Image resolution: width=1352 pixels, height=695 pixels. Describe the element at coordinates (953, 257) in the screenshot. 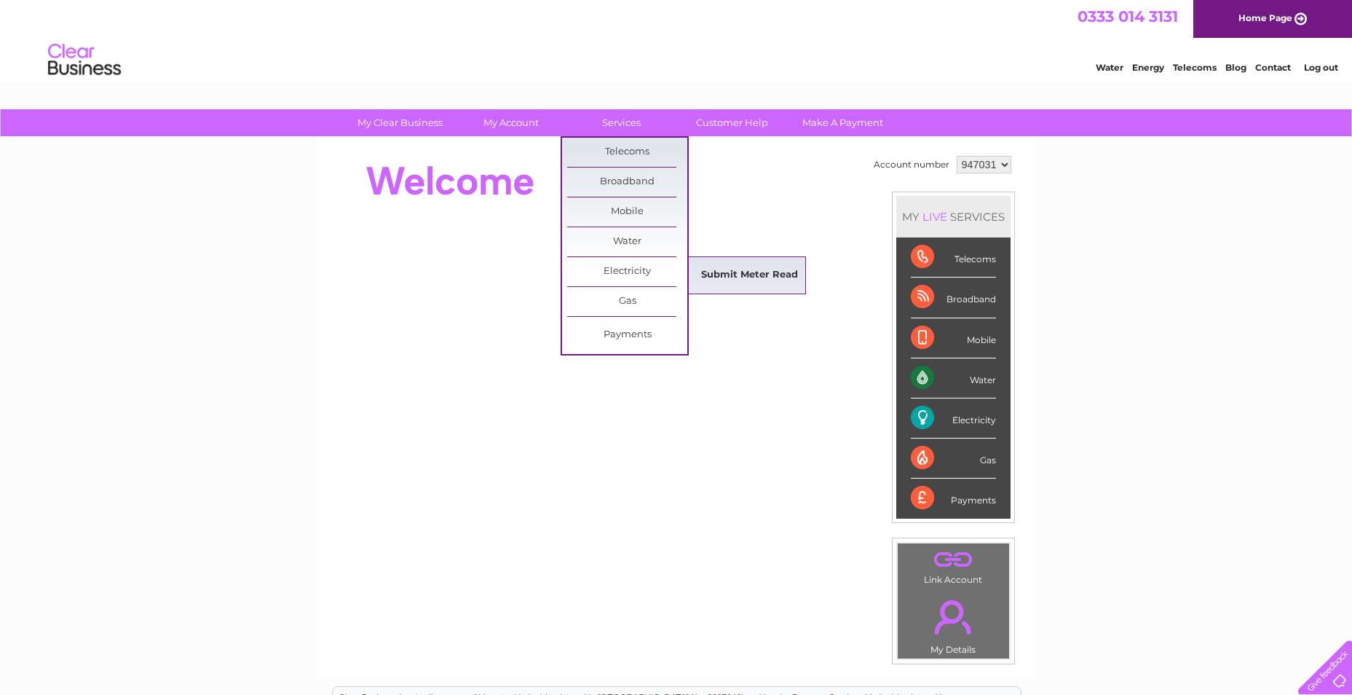

I see `div: Telecoms` at that location.